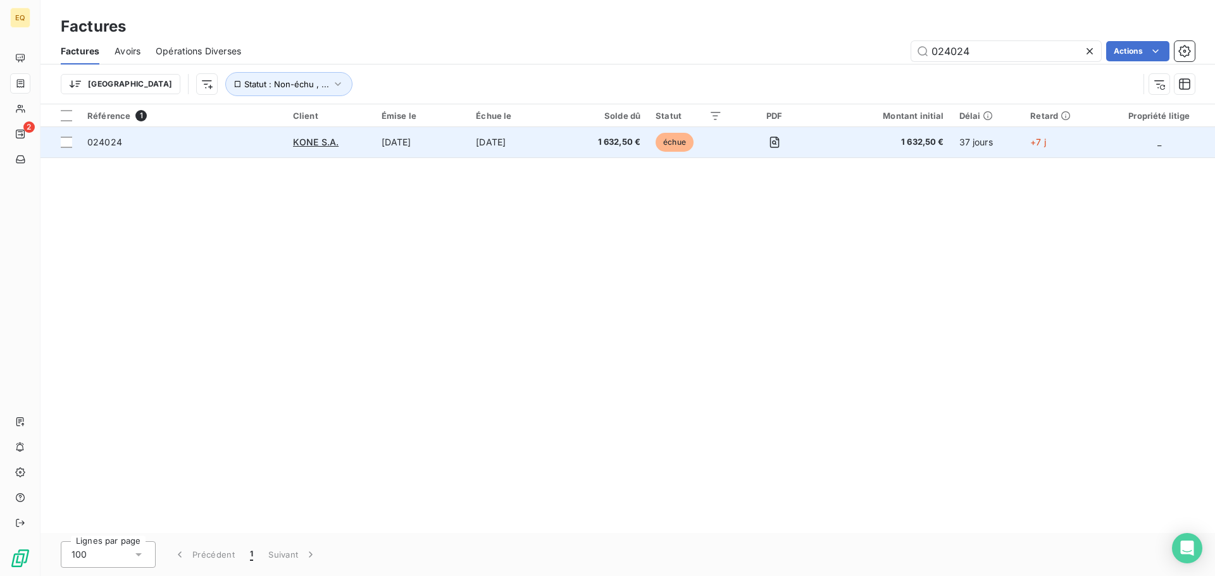 The image size is (1215, 576). What do you see at coordinates (292, 555) in the screenshot?
I see `button: Suivant` at bounding box center [292, 555].